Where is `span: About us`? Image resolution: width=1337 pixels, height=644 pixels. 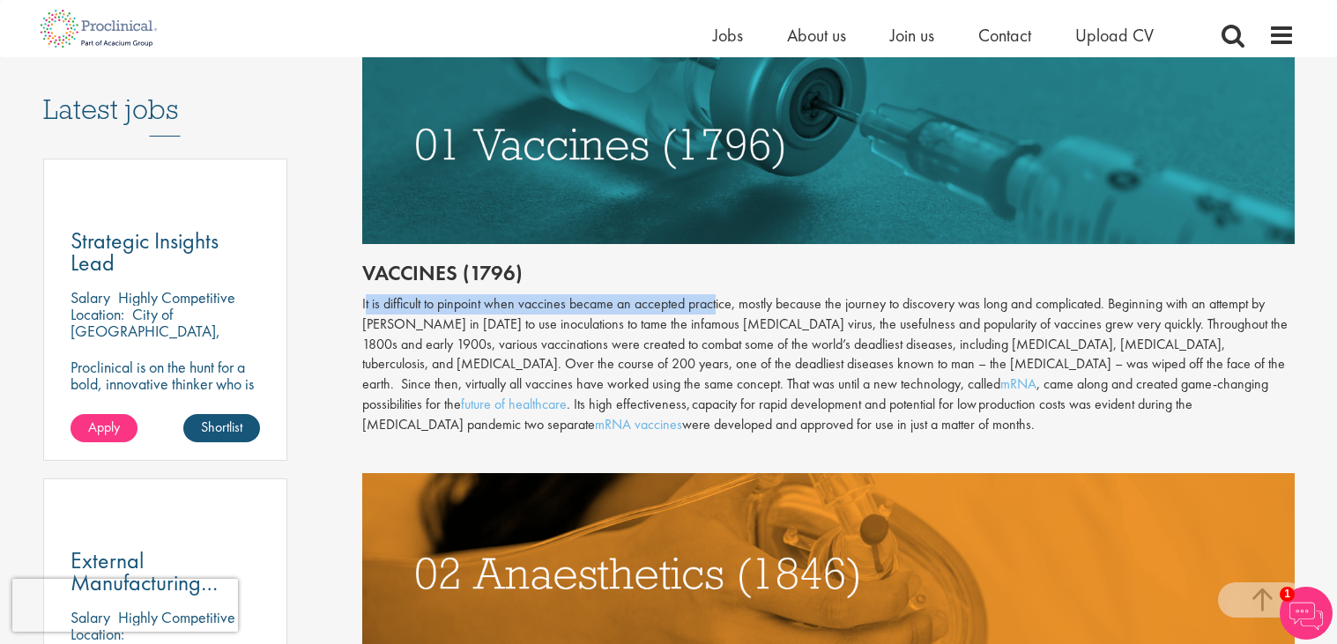
span: About us is located at coordinates (816, 35).